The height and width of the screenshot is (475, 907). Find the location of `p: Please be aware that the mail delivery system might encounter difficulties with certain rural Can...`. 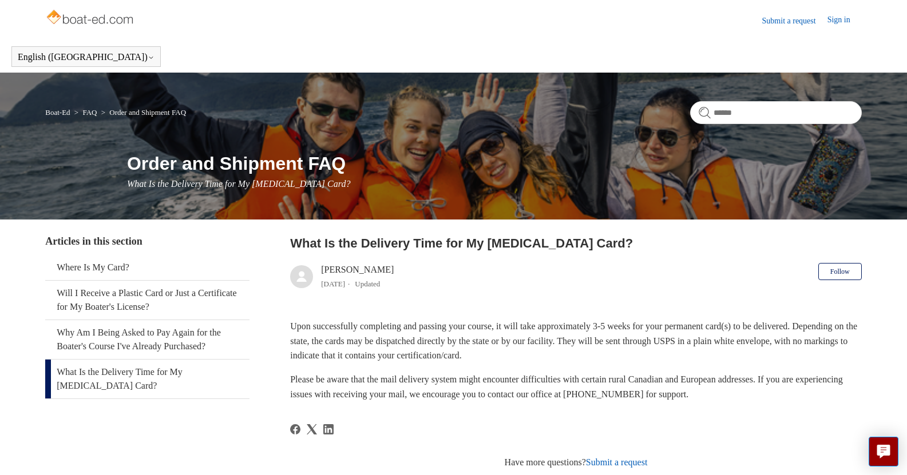

p: Please be aware that the mail delivery system might encounter difficulties with certain rural Can... is located at coordinates (576, 387).